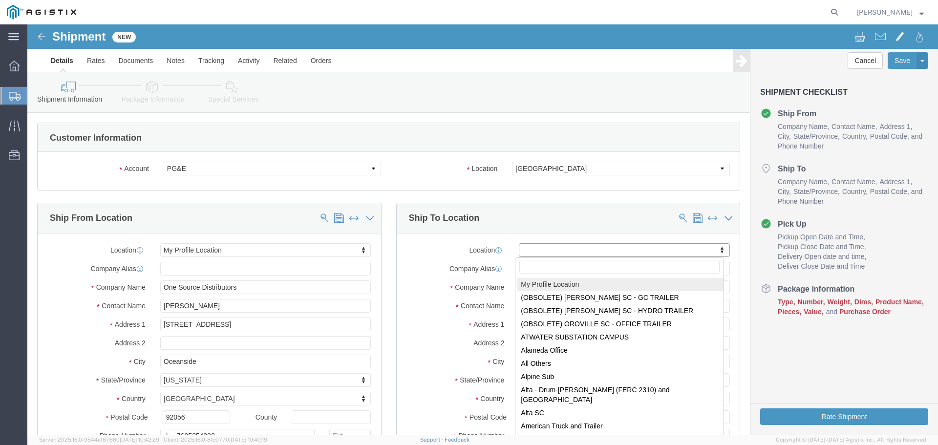 The image size is (938, 445). I want to click on span: Edward Lopez, so click(885, 12).